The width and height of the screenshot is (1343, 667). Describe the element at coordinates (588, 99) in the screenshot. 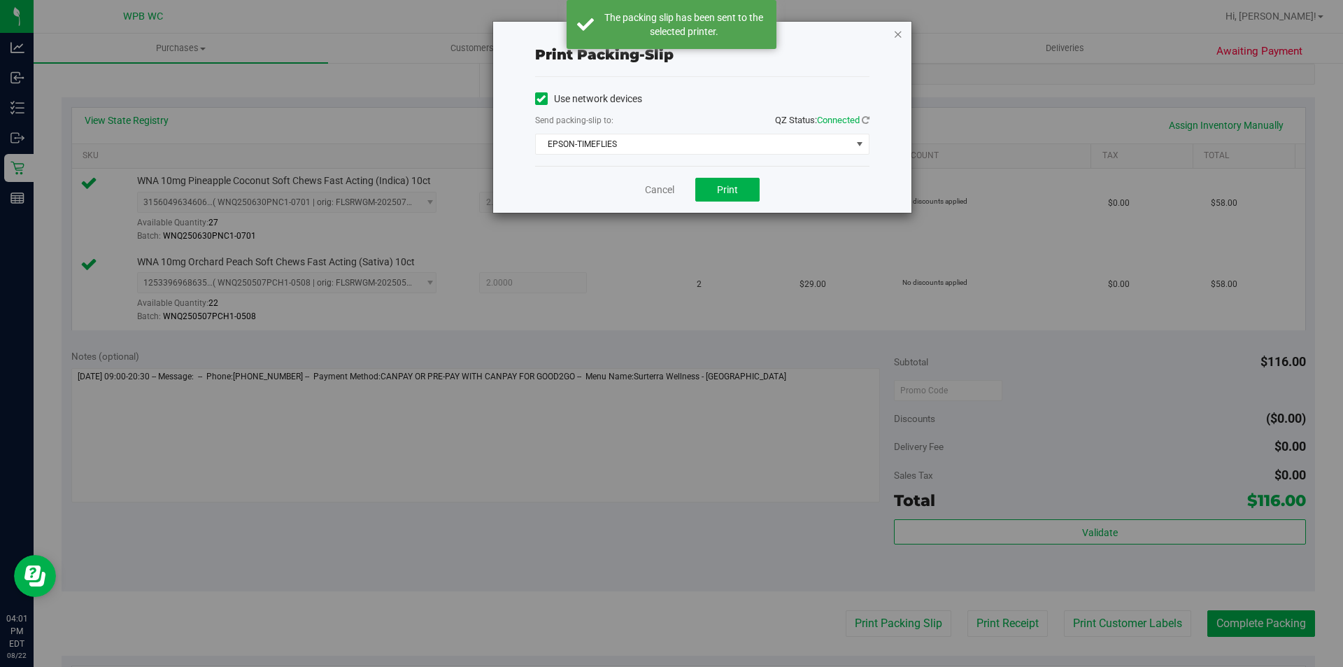

I see `label: Use network devices` at that location.